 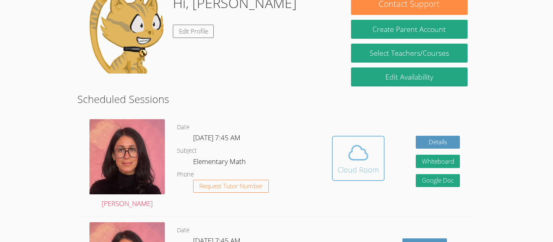 What do you see at coordinates (187, 151) in the screenshot?
I see `dt: Subject` at bounding box center [187, 151].